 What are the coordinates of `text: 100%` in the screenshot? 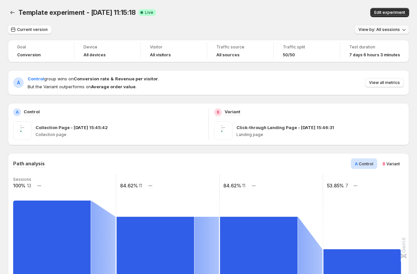 It's located at (19, 185).